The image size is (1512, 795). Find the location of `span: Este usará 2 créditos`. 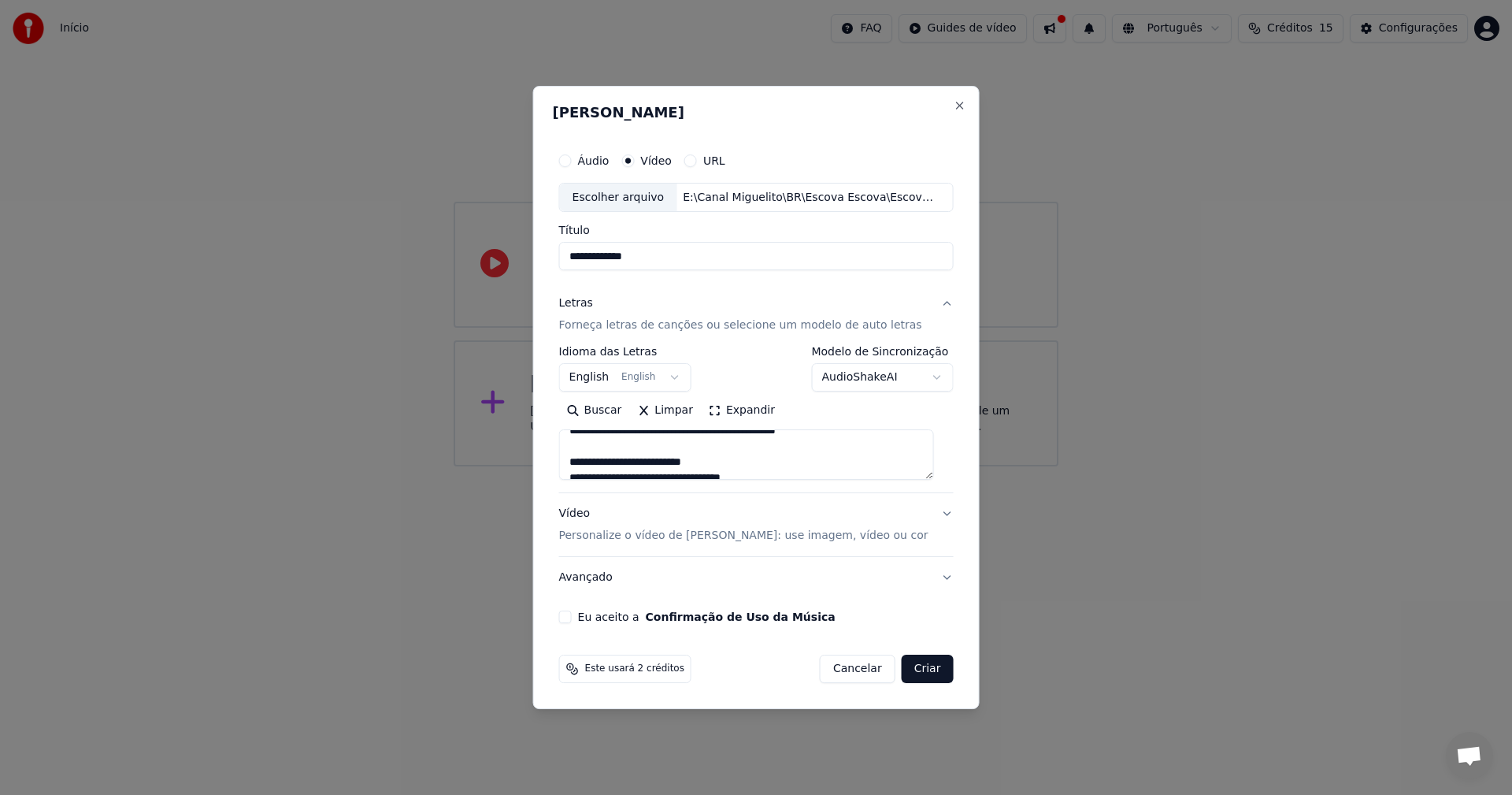

span: Este usará 2 créditos is located at coordinates (634, 669).